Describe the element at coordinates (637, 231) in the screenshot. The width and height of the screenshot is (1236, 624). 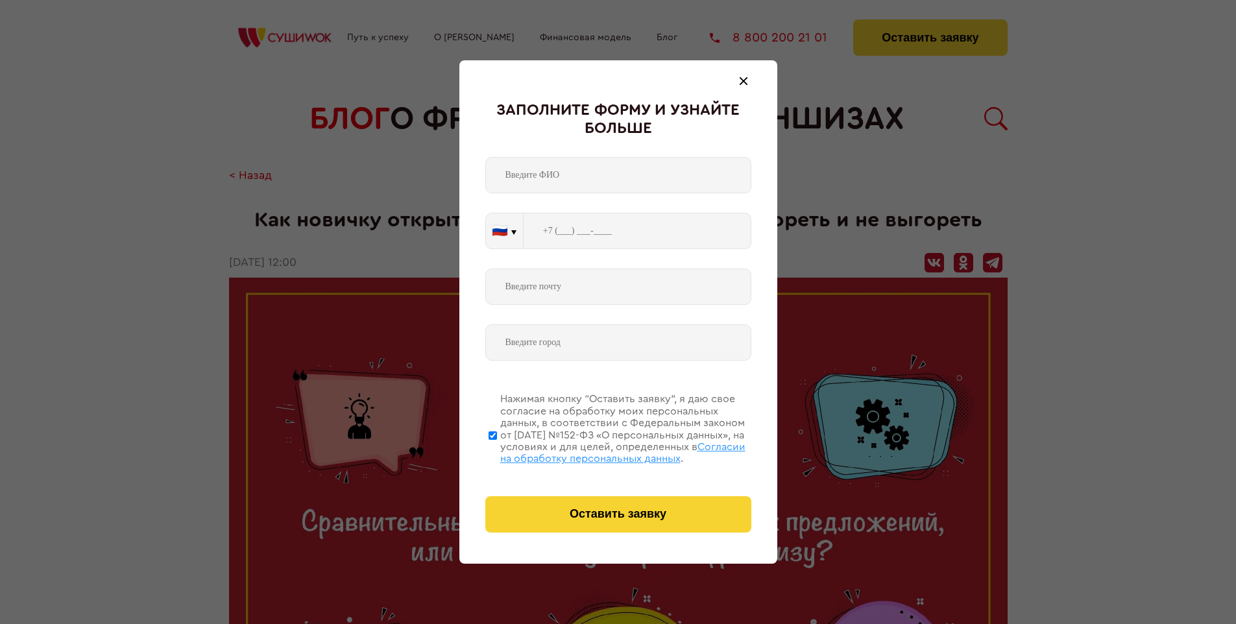
I see `input: +7 (___) ___-____` at that location.